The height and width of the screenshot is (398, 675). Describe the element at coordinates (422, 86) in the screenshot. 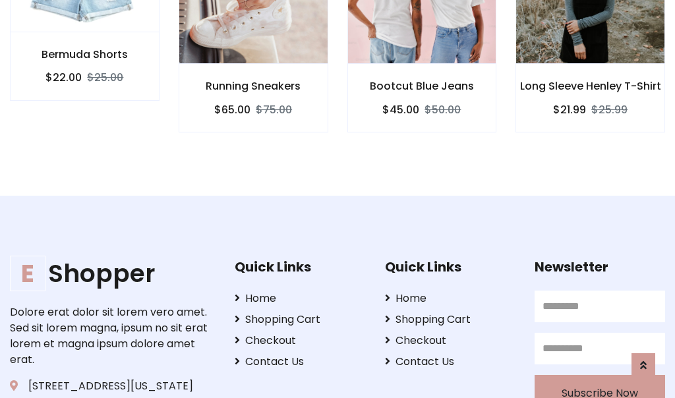

I see `h6: Bootcut Blue Jeans` at that location.